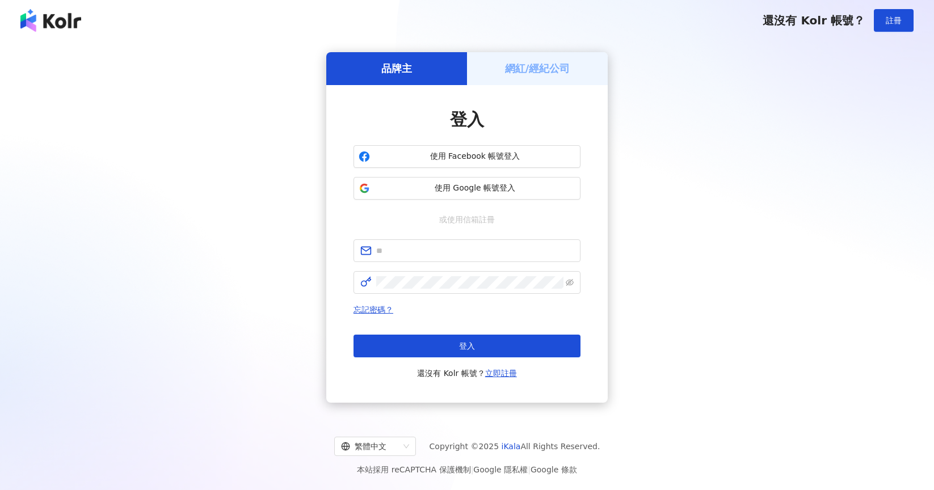 The height and width of the screenshot is (490, 934). I want to click on span: 本站採用 reCAPTCHA 保護機制, so click(467, 470).